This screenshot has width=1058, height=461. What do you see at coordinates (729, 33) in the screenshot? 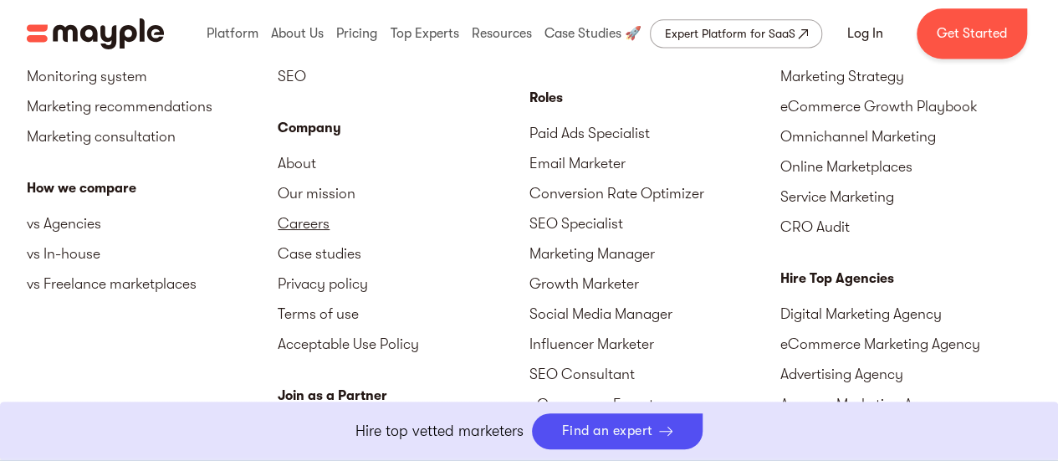
I see `div: Expert Platform for SaaS` at bounding box center [729, 33].